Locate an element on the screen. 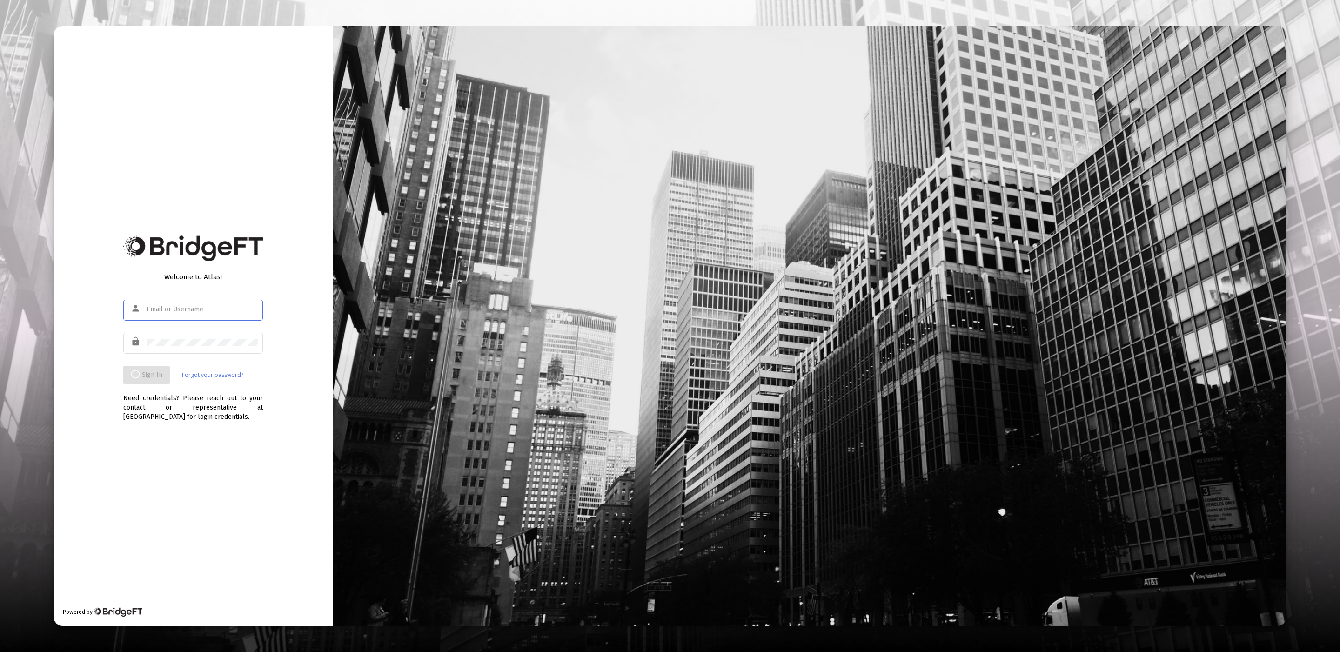 The image size is (1340, 652). div: Welcome to Atlas! is located at coordinates (193, 277).